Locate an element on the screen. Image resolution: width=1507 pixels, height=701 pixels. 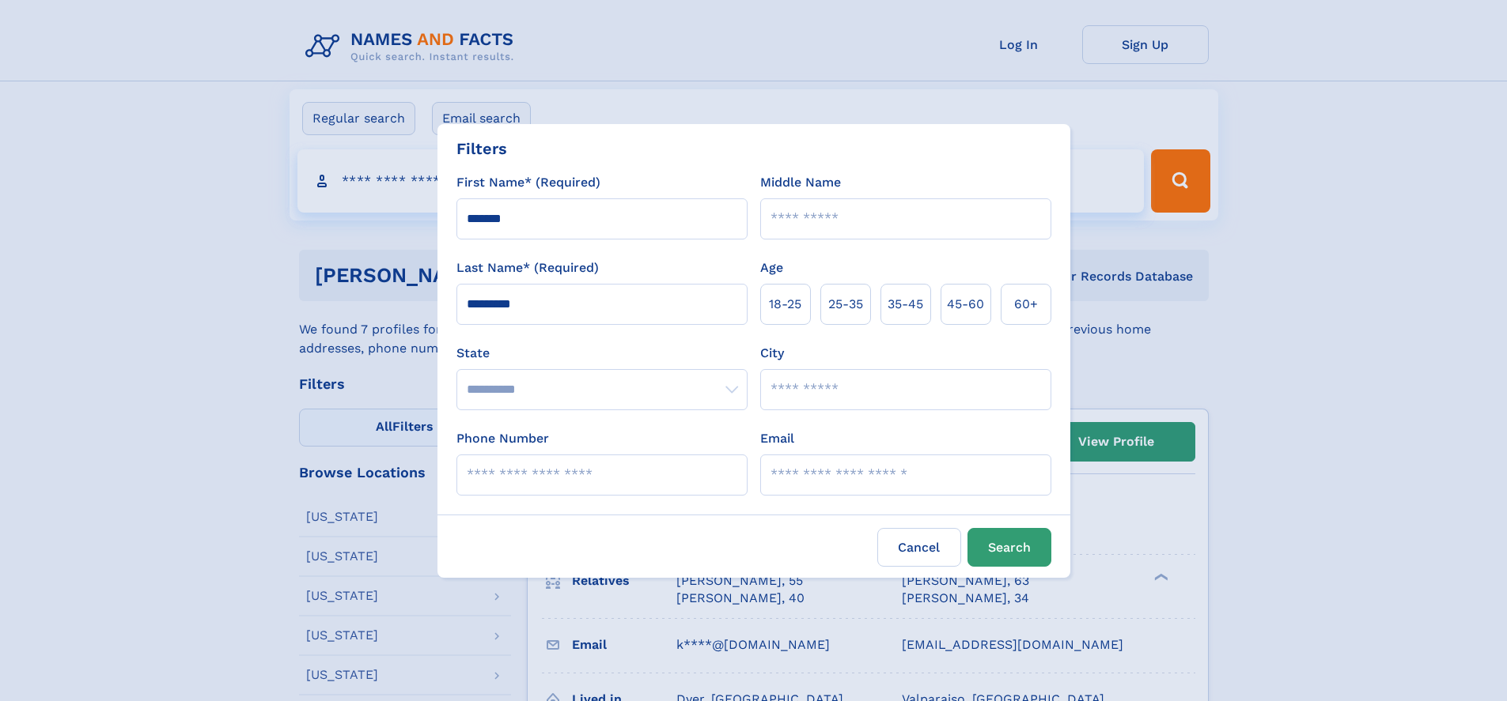
span: 35‑45 is located at coordinates (905, 304).